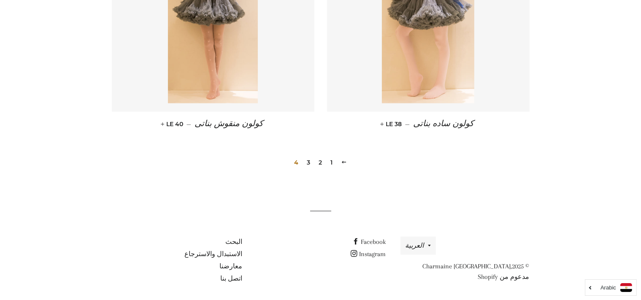 The image size is (641, 300). I want to click on a: Arabic, so click(610, 287).